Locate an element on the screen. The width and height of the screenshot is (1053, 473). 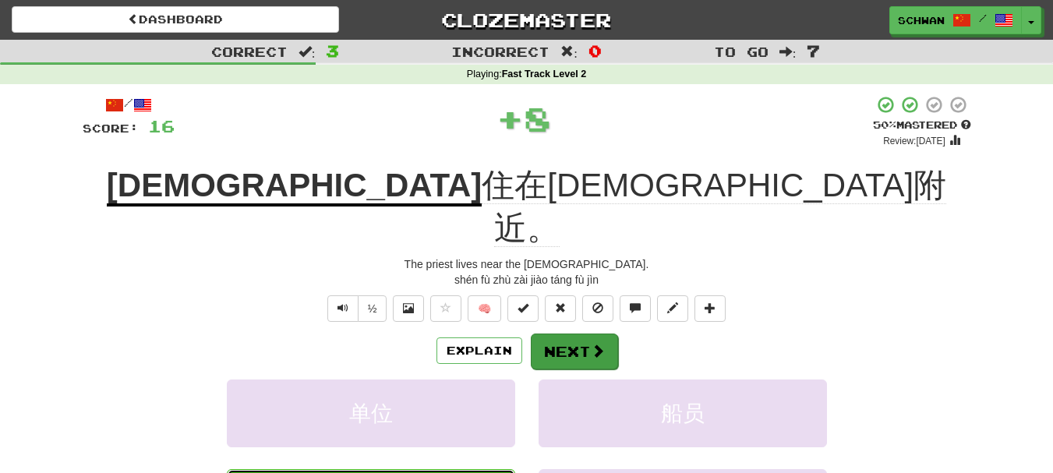
span: 3 is located at coordinates (332, 51).